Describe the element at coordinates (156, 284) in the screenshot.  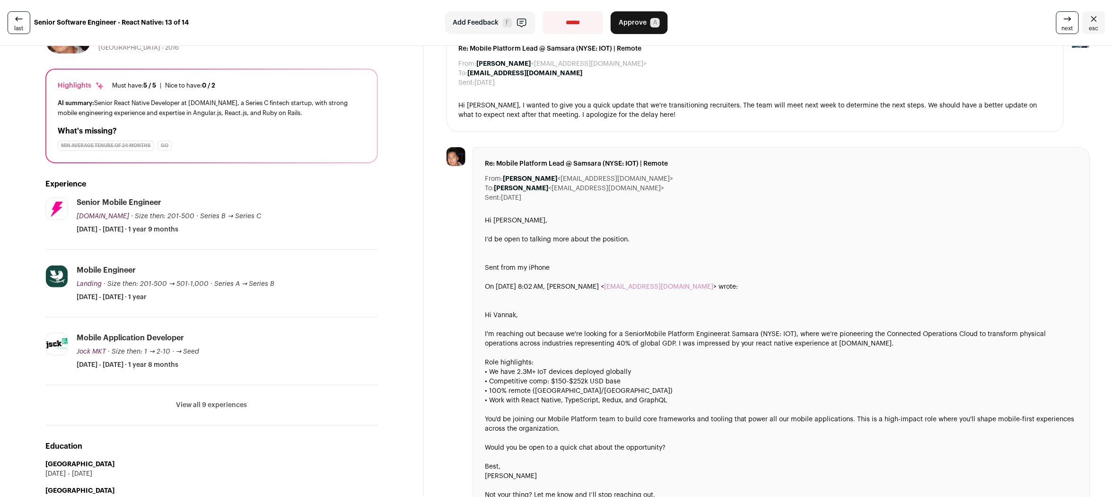
I see `span: · Size then: 201-500 → 501-1,000` at that location.